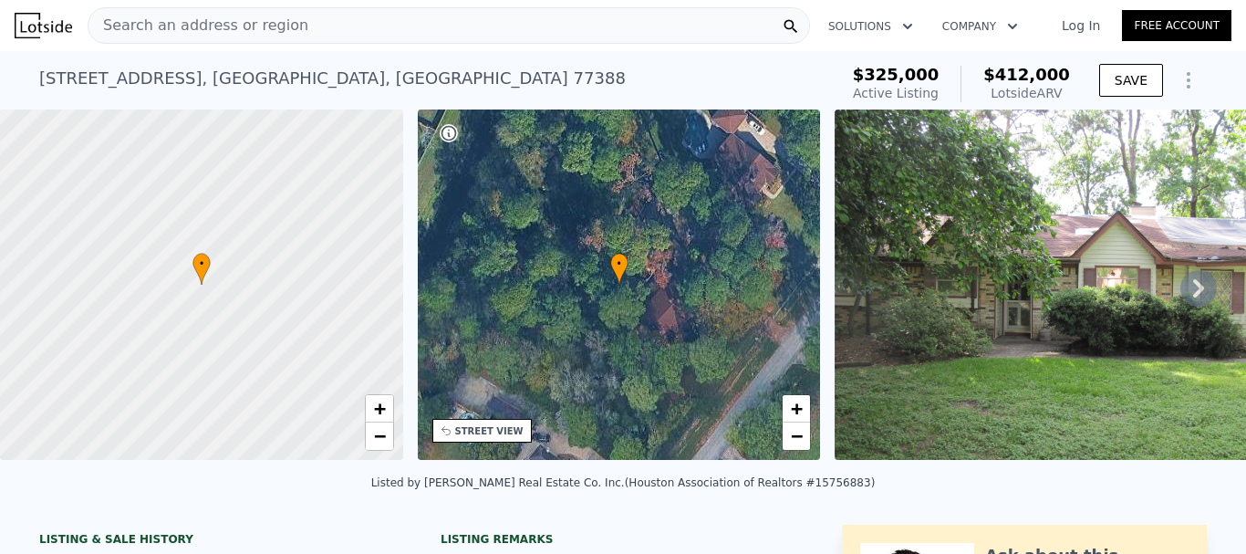  What do you see at coordinates (222, 541) in the screenshot?
I see `div: LISTING & SALE HISTORY` at bounding box center [222, 541].